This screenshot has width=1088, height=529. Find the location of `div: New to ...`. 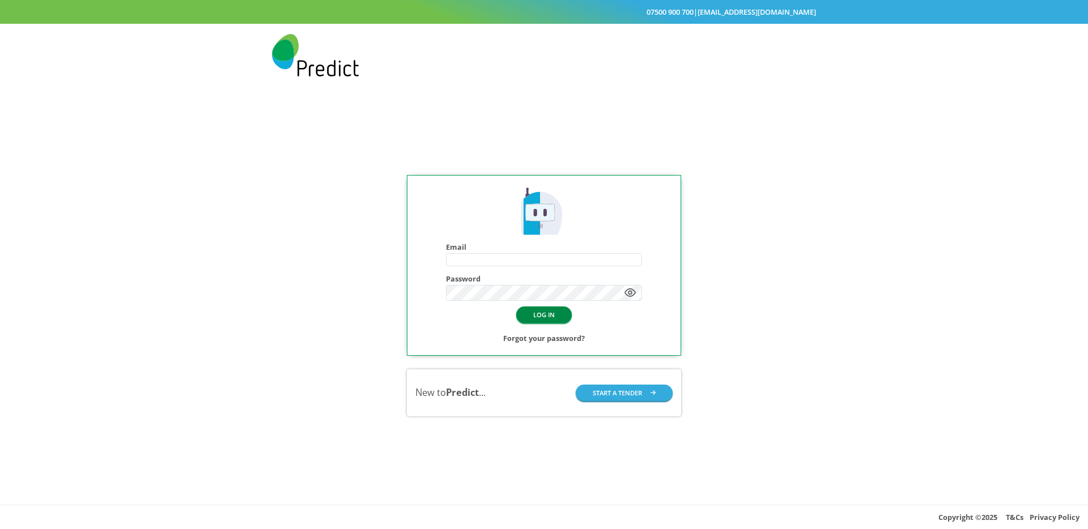

div: New to ... is located at coordinates (451, 393).